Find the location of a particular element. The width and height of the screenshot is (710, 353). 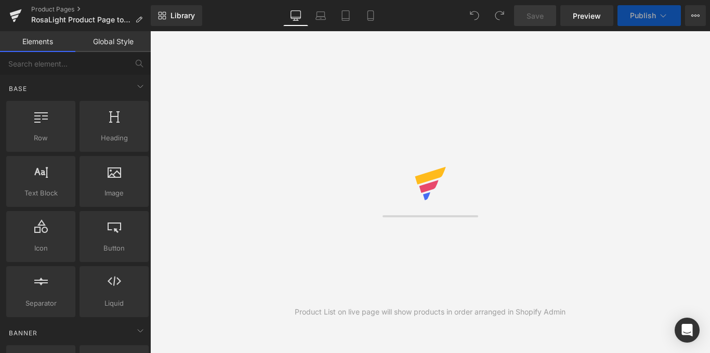

span: Button is located at coordinates (114, 248).